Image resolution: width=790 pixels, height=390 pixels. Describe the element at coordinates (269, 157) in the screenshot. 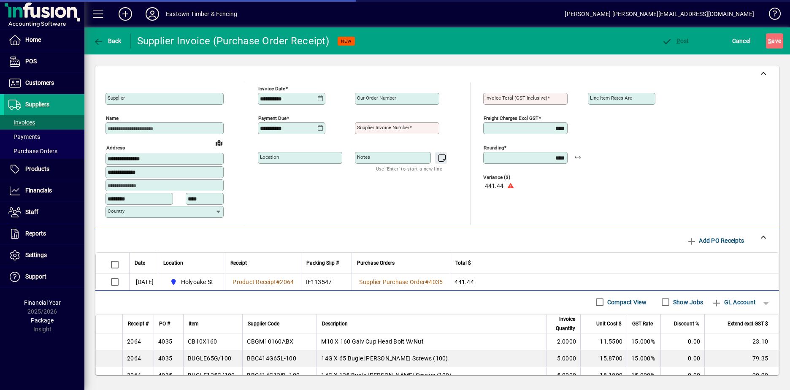

I see `mat-label: Location` at that location.